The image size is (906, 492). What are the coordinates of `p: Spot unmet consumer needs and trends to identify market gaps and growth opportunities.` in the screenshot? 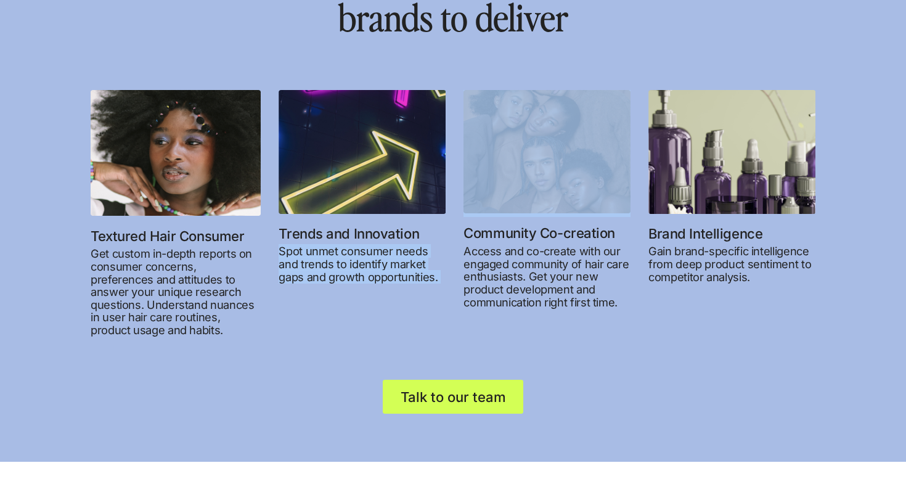 It's located at (362, 264).